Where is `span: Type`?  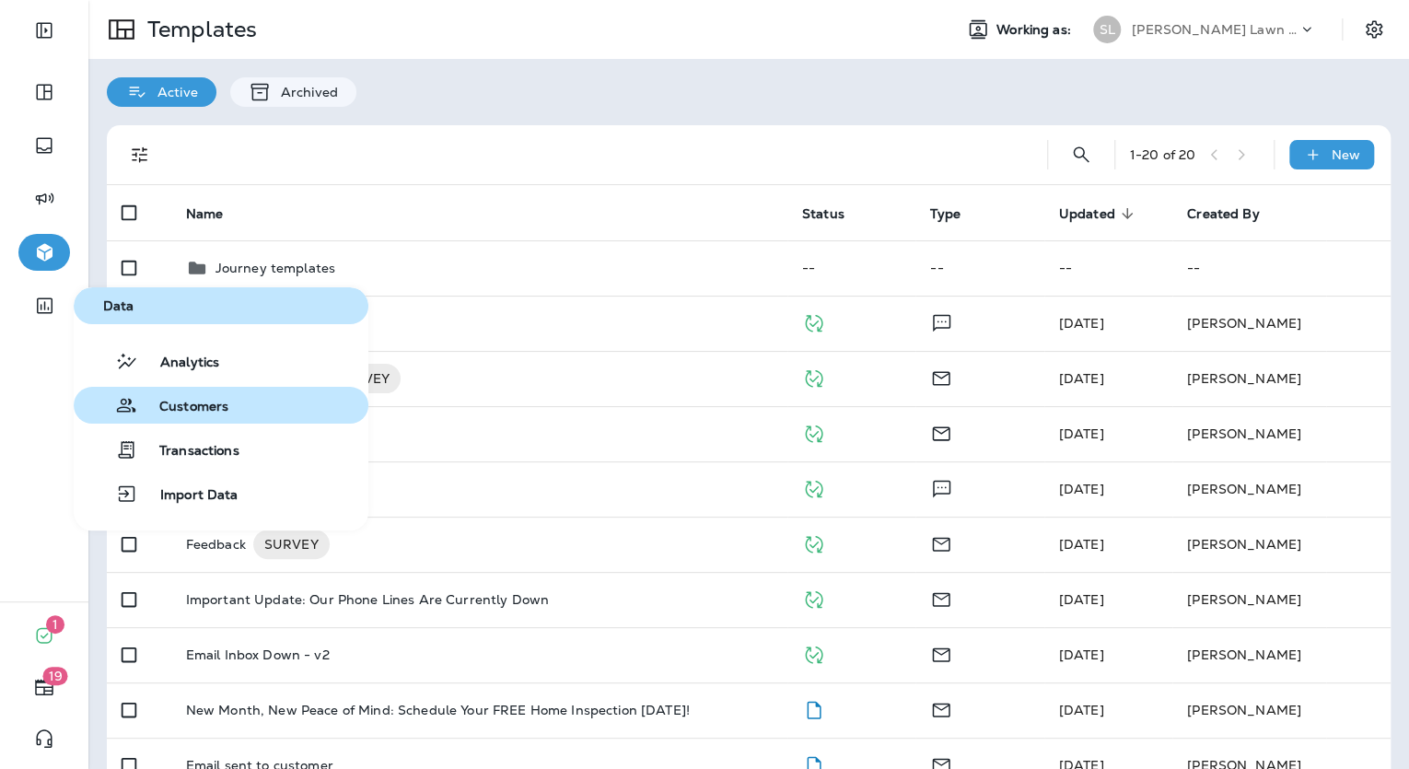 span: Type is located at coordinates (945, 214).